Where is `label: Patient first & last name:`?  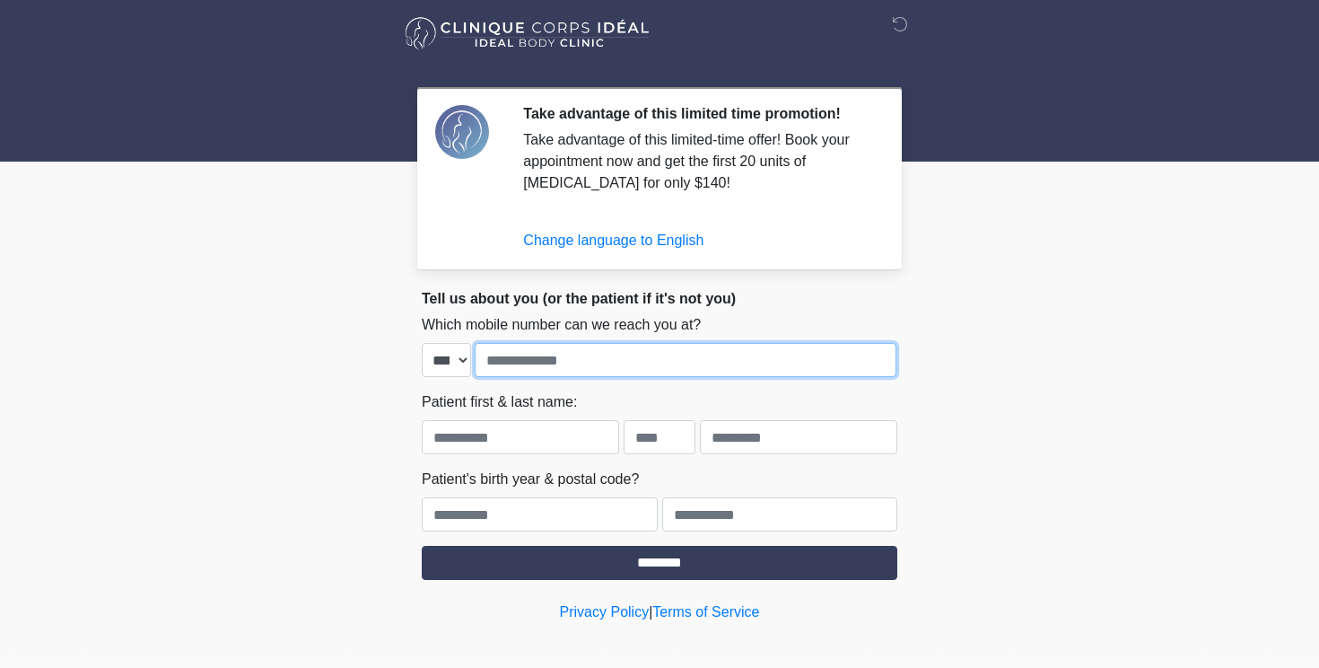 label: Patient first & last name: is located at coordinates (499, 402).